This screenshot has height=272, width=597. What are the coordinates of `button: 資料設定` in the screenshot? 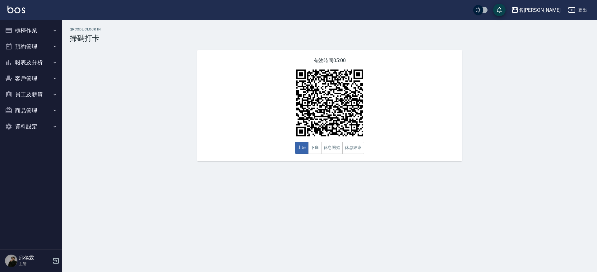 It's located at (31, 127).